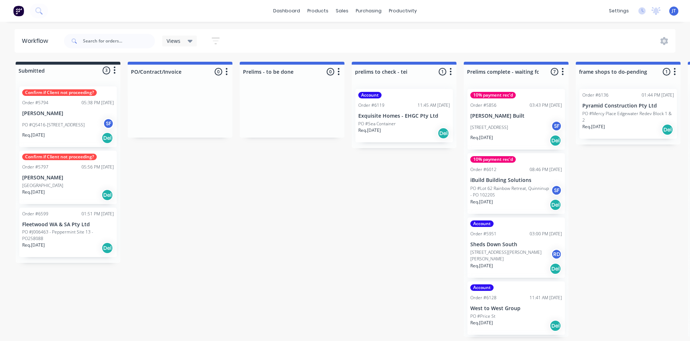 Image resolution: width=690 pixels, height=341 pixels. Describe the element at coordinates (618, 11) in the screenshot. I see `div: settings` at that location.